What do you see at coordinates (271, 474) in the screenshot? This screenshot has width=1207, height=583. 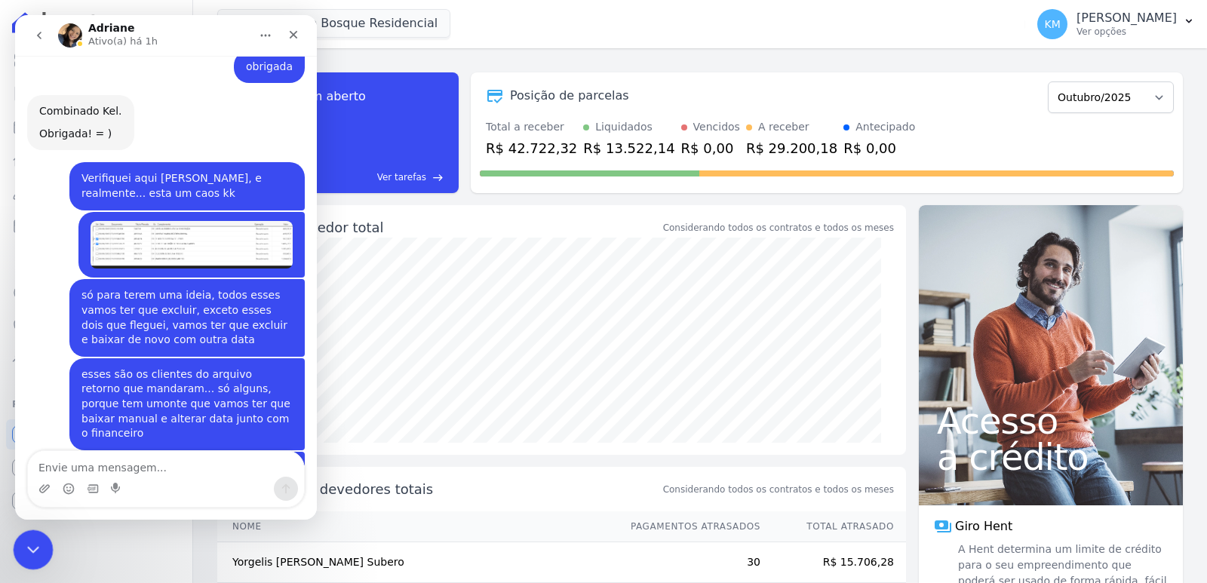 I see `button: Enviar uma mensagem` at bounding box center [271, 474].